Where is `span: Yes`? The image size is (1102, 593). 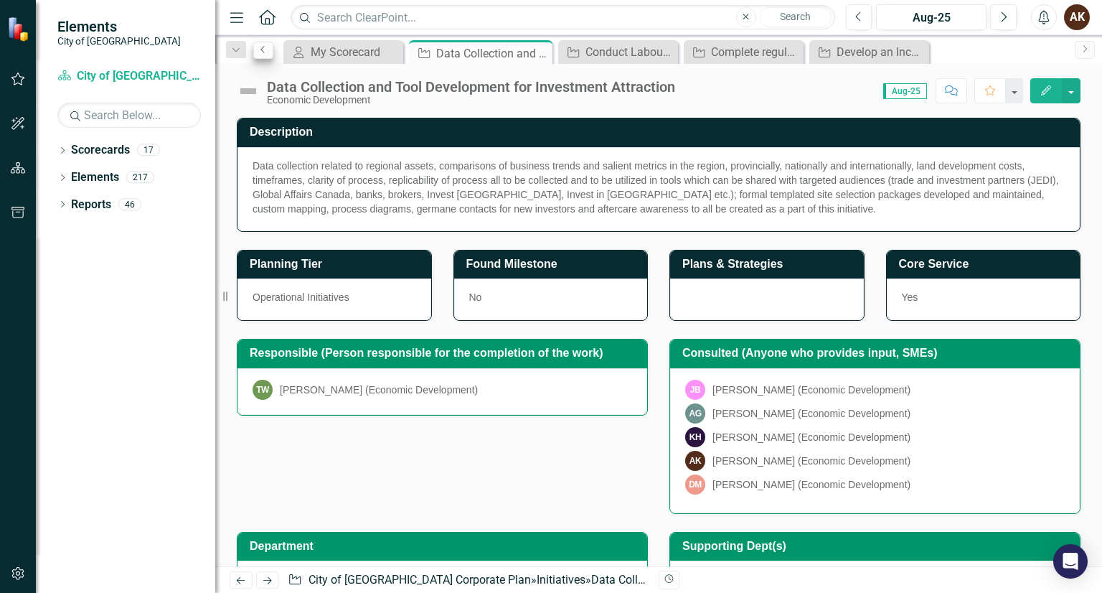
span: Yes is located at coordinates (910, 297).